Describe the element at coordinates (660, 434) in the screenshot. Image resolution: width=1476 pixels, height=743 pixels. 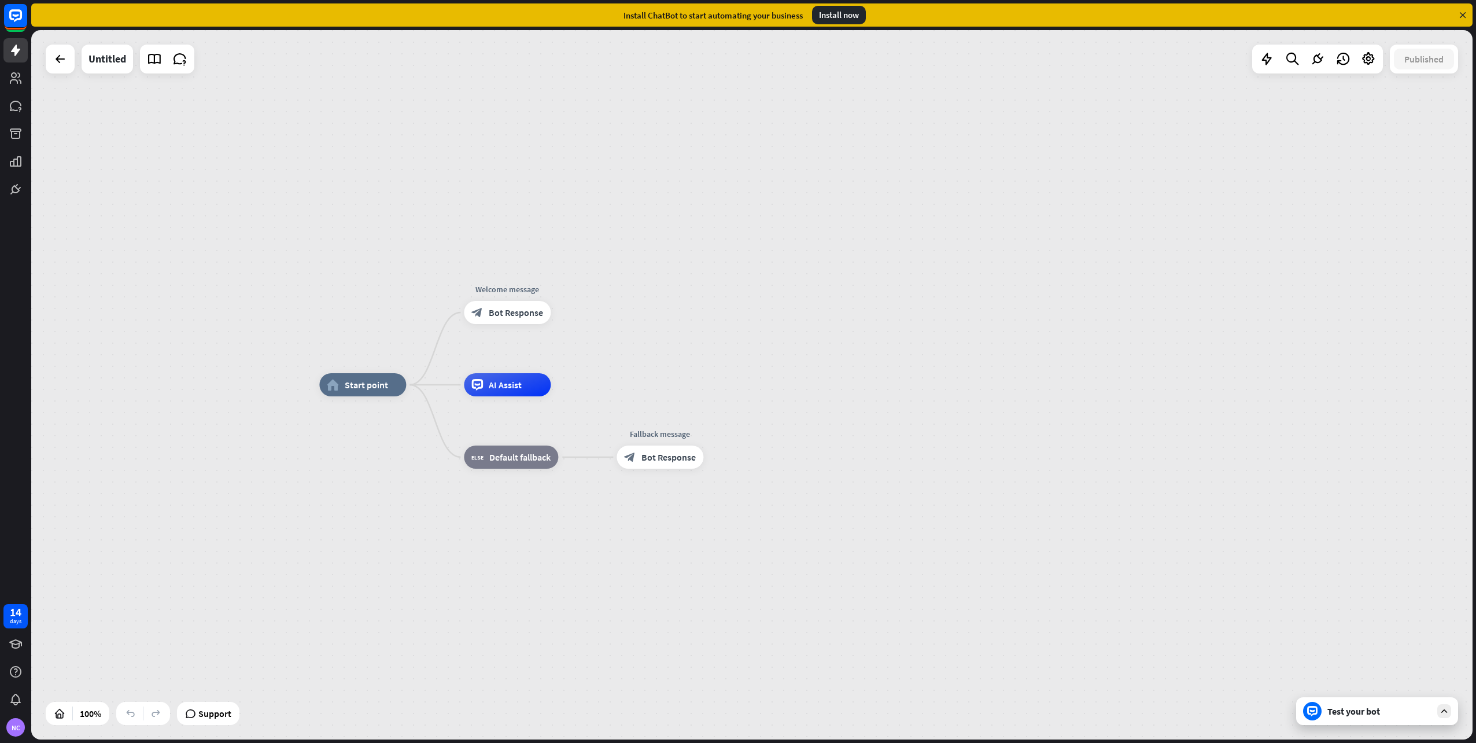
I see `div: Fallback message` at that location.